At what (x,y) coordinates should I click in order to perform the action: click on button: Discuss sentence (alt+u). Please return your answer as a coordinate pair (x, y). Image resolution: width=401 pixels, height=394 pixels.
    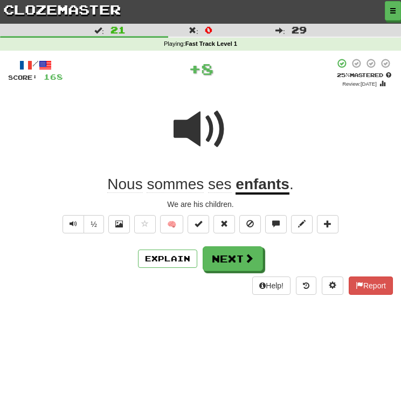
    Looking at the image, I should click on (276, 224).